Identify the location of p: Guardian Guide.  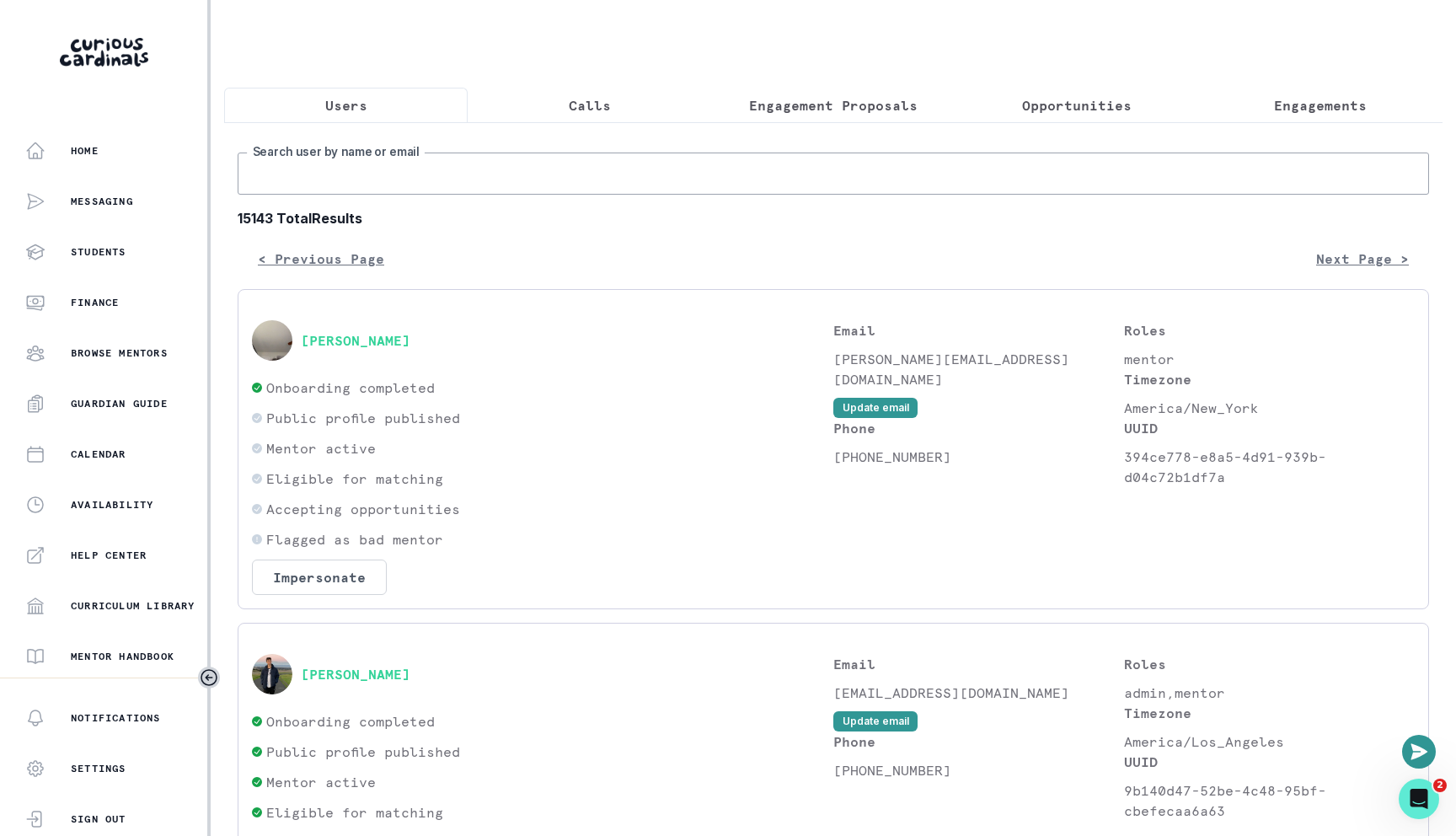
(119, 404).